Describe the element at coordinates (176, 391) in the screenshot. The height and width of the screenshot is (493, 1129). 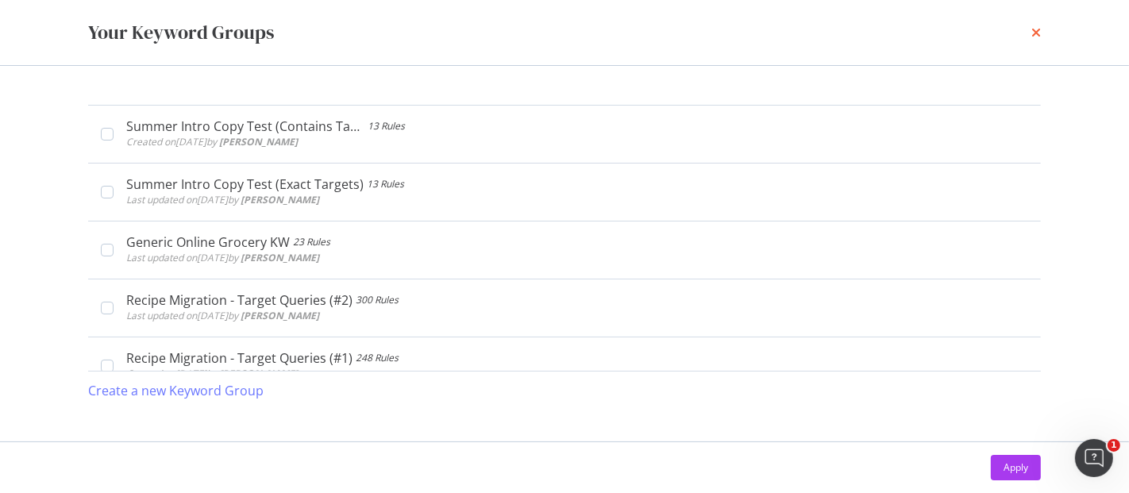
I see `div: Create a new Keyword Group` at that location.